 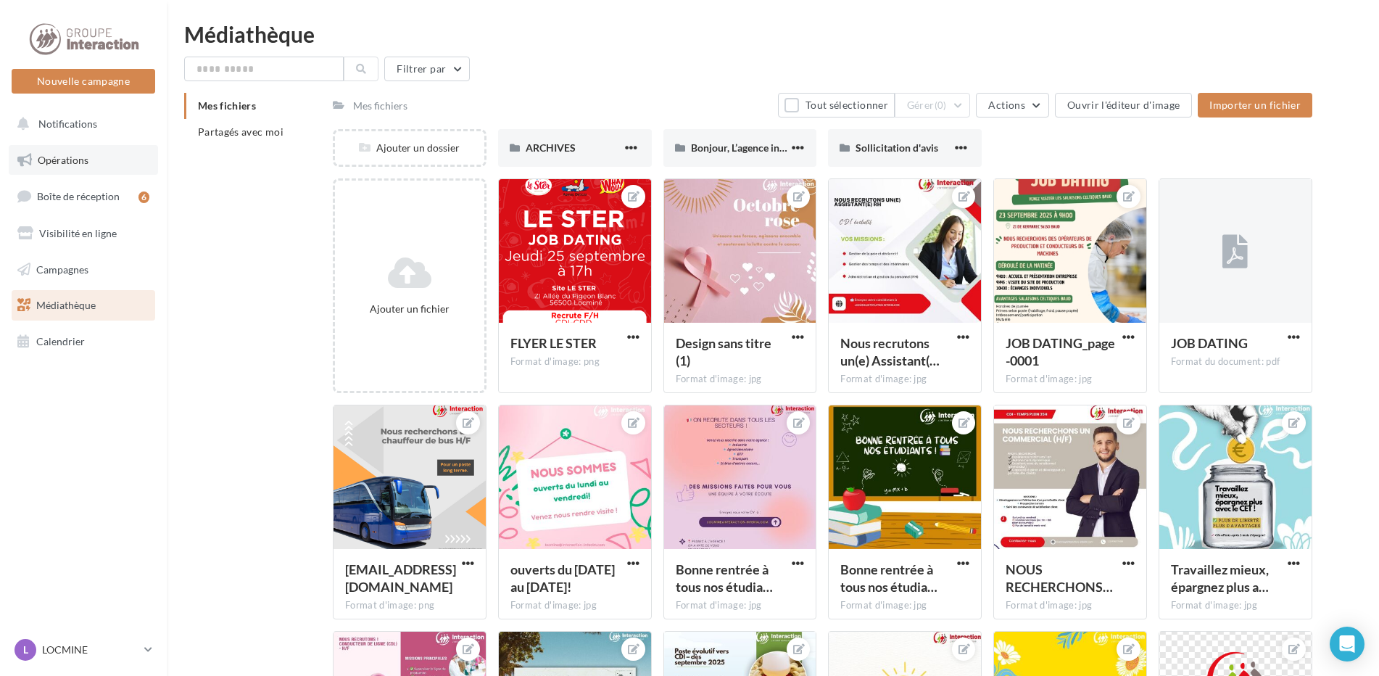 I want to click on div: Mes fichiers, so click(x=380, y=106).